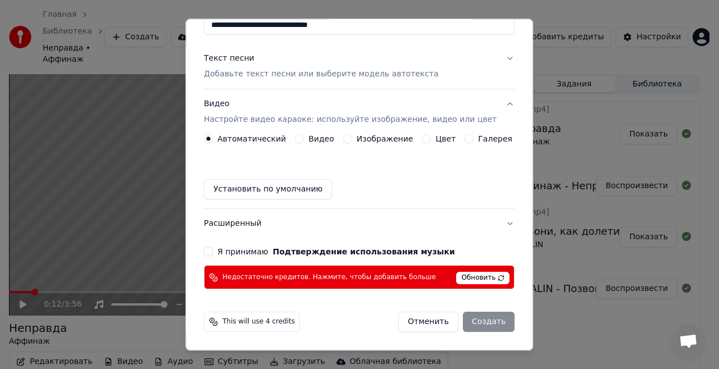 The image size is (719, 369). I want to click on label: Изображение, so click(385, 139).